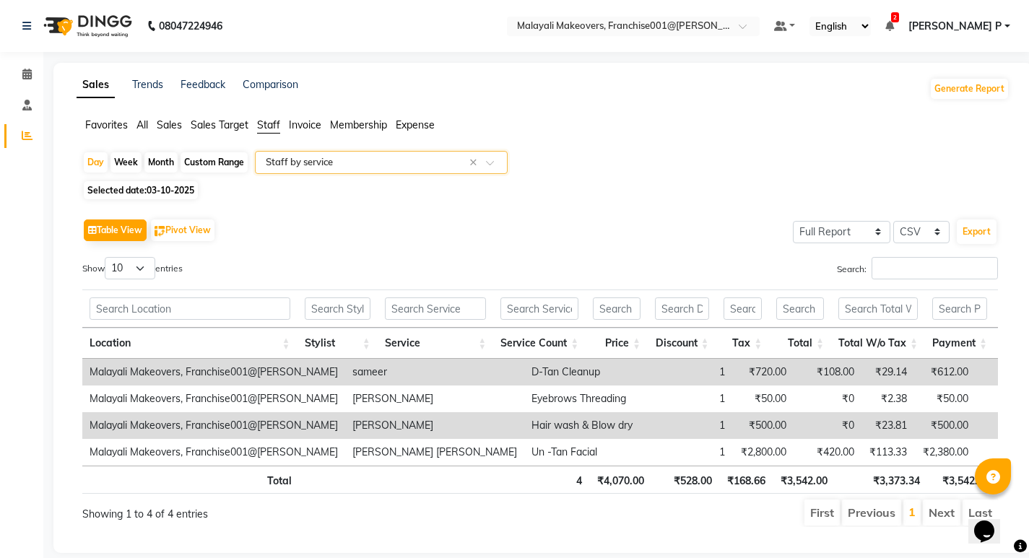 Image resolution: width=1029 pixels, height=558 pixels. I want to click on span: Favorites, so click(106, 125).